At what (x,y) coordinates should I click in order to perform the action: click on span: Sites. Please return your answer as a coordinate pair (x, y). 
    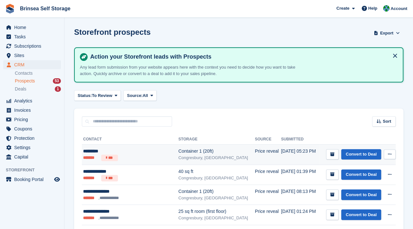
    Looking at the image, I should click on (33, 55).